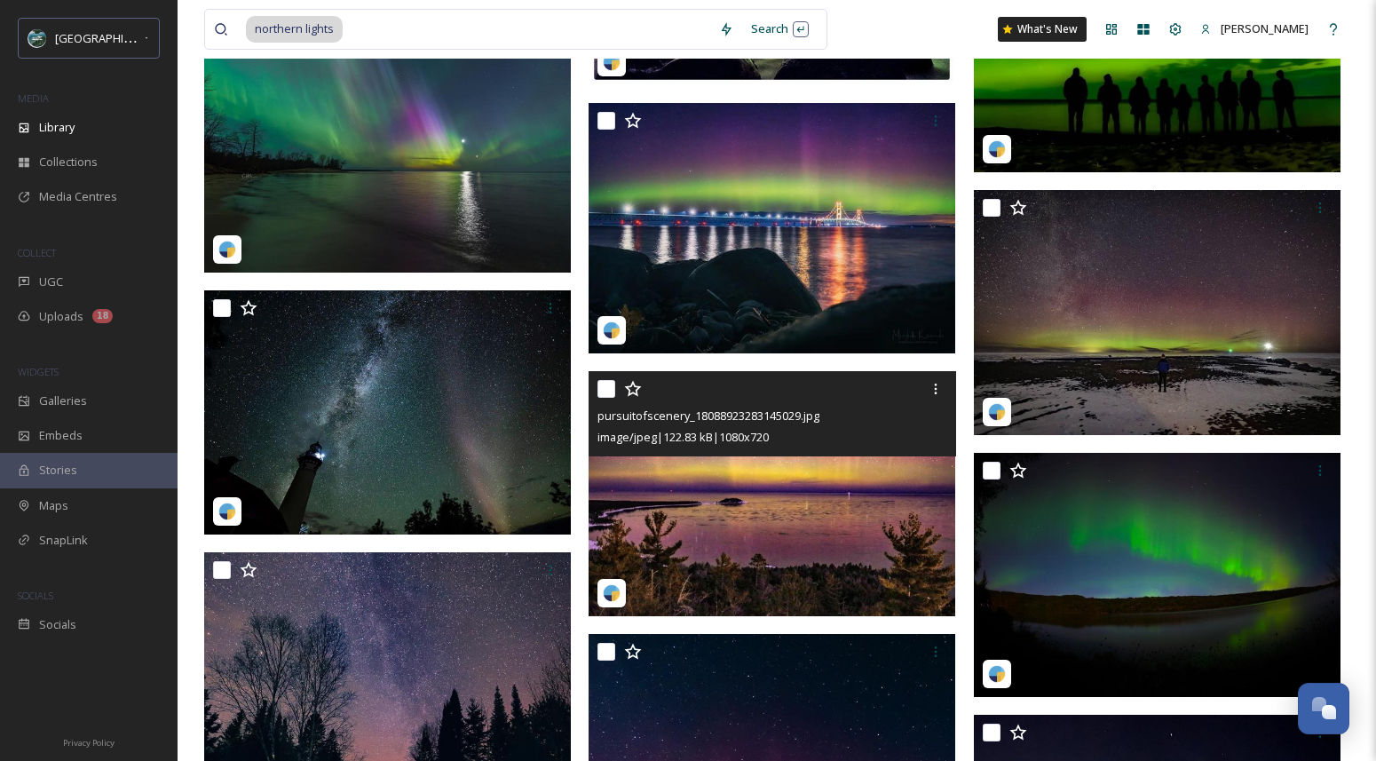  Describe the element at coordinates (1156, 312) in the screenshot. I see `img: nathanfrazier_20_17959707103380837.jpg` at that location.